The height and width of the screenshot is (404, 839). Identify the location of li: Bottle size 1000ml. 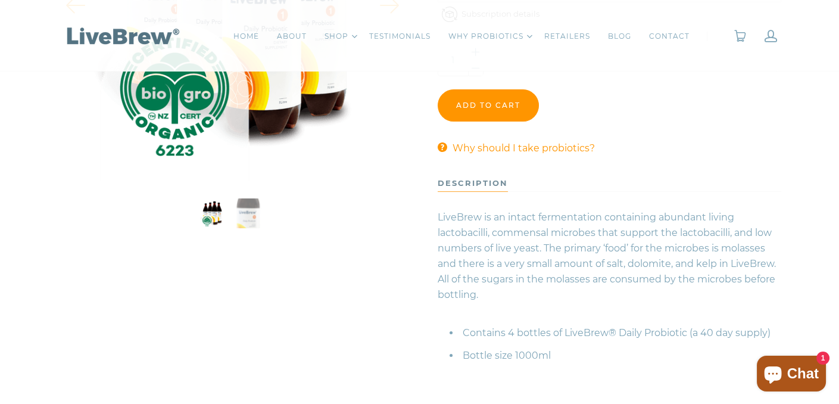
(616, 356).